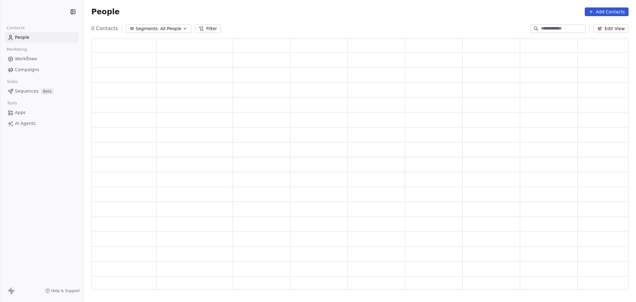 The height and width of the screenshot is (302, 636). I want to click on span: Contacts, so click(16, 28).